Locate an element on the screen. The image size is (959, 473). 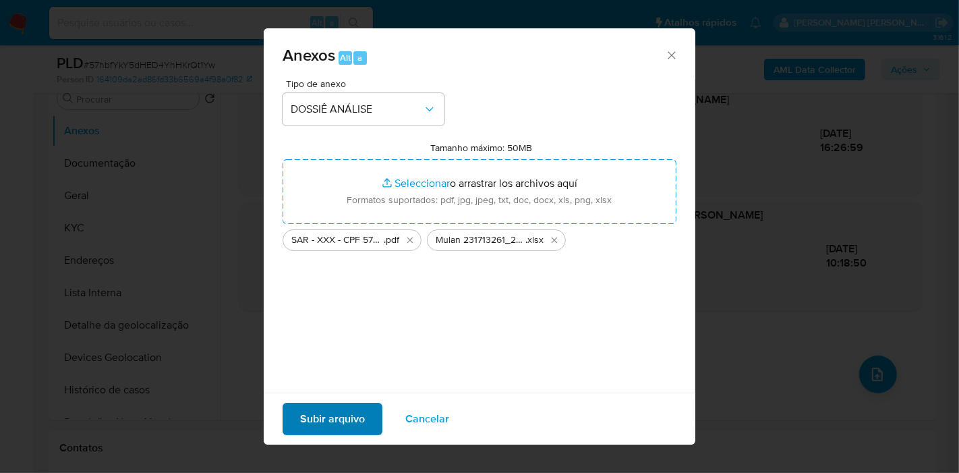
span: Cancelar is located at coordinates (427, 419).